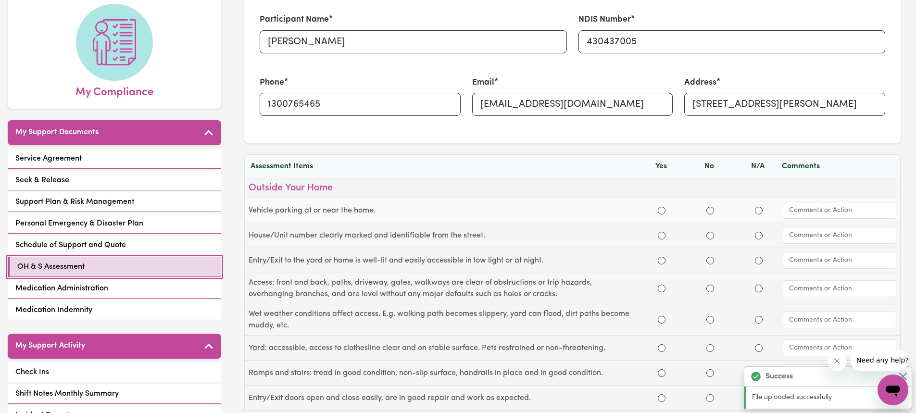 The image size is (916, 413). Describe the element at coordinates (294, 20) in the screenshot. I see `label: Participant Name` at that location.